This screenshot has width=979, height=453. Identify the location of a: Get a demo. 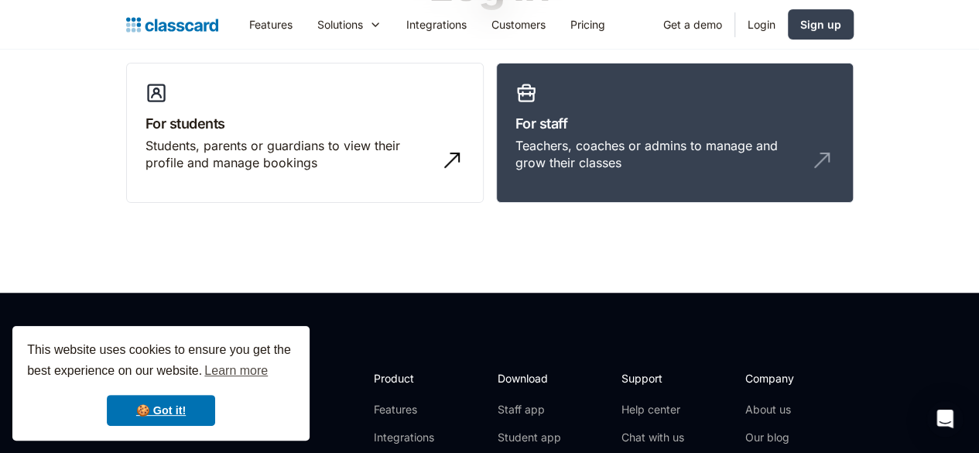
(693, 24).